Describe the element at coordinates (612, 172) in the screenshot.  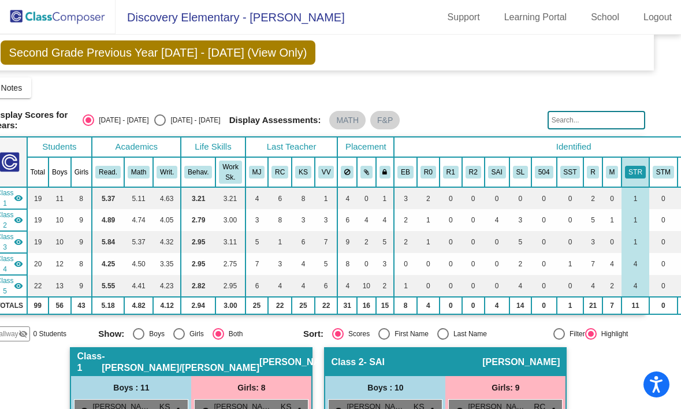
I see `th: Math Intervention` at that location.